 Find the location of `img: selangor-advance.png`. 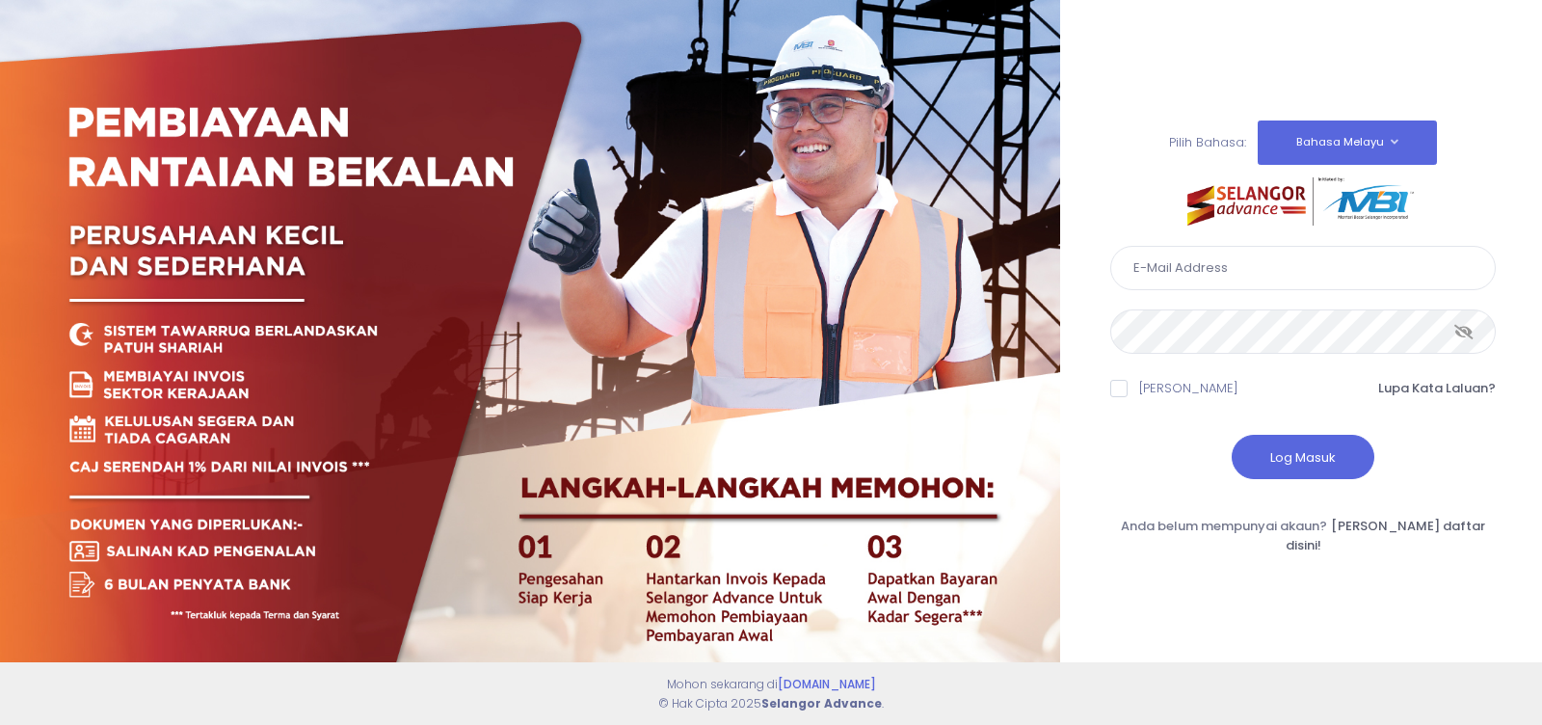

img: selangor-advance.png is located at coordinates (1303, 201).